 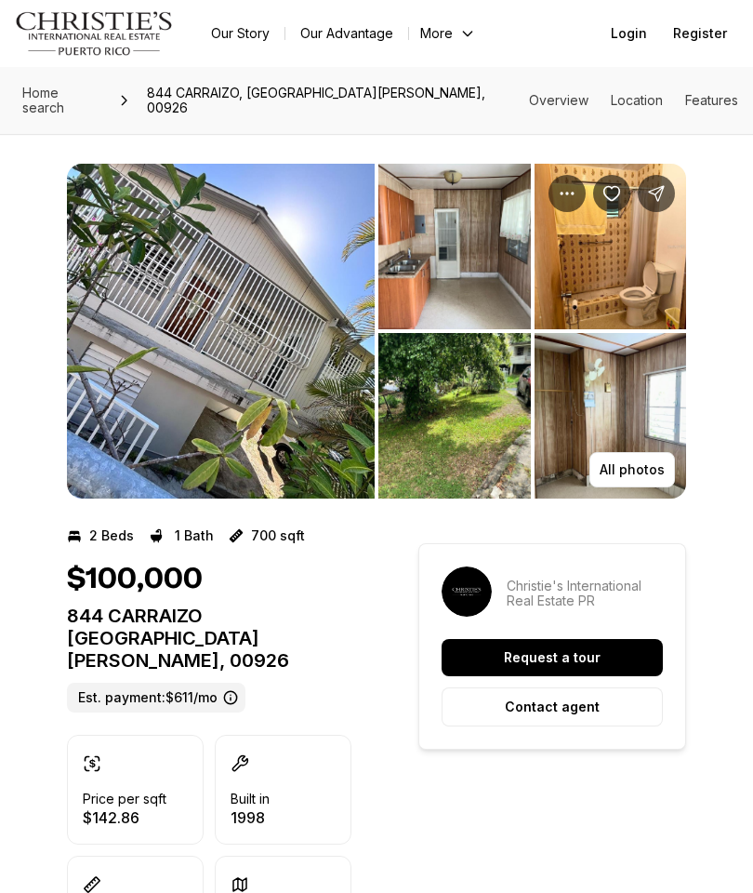 What do you see at coordinates (637, 99) in the screenshot?
I see `a: Skip to: Location` at bounding box center [637, 99].